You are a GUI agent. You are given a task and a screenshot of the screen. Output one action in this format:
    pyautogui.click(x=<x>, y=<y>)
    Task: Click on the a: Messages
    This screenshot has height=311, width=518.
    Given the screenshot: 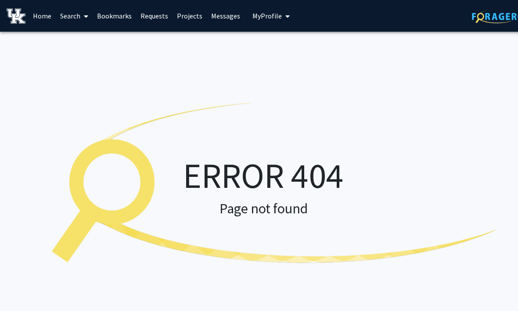 What is the action you would take?
    pyautogui.click(x=226, y=16)
    